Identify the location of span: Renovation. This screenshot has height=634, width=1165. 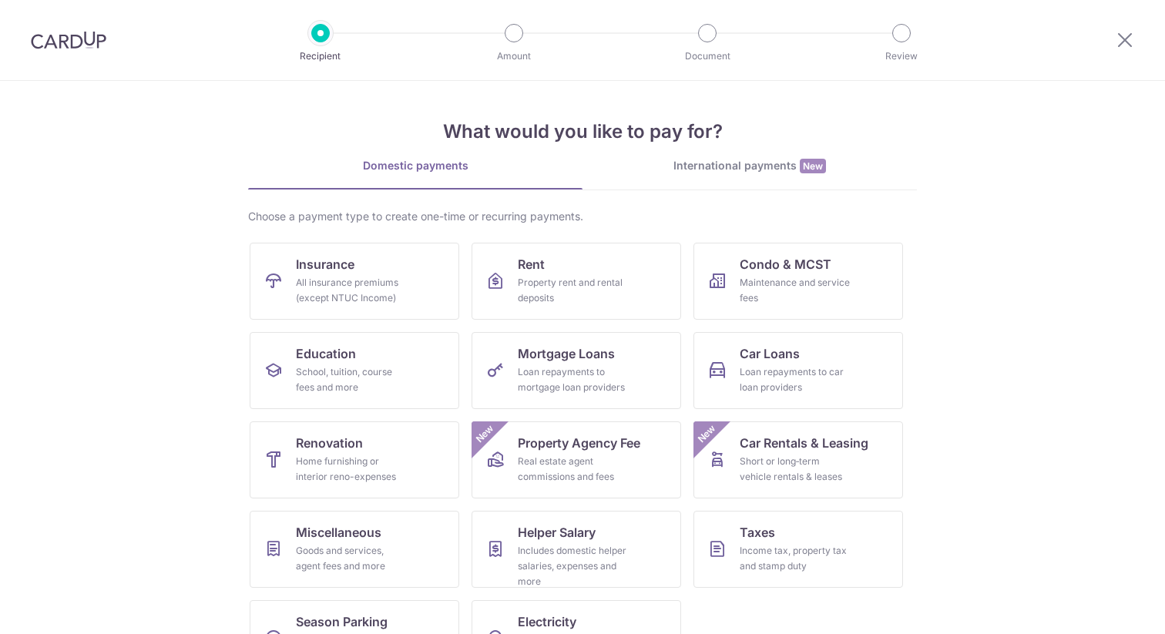
(329, 443).